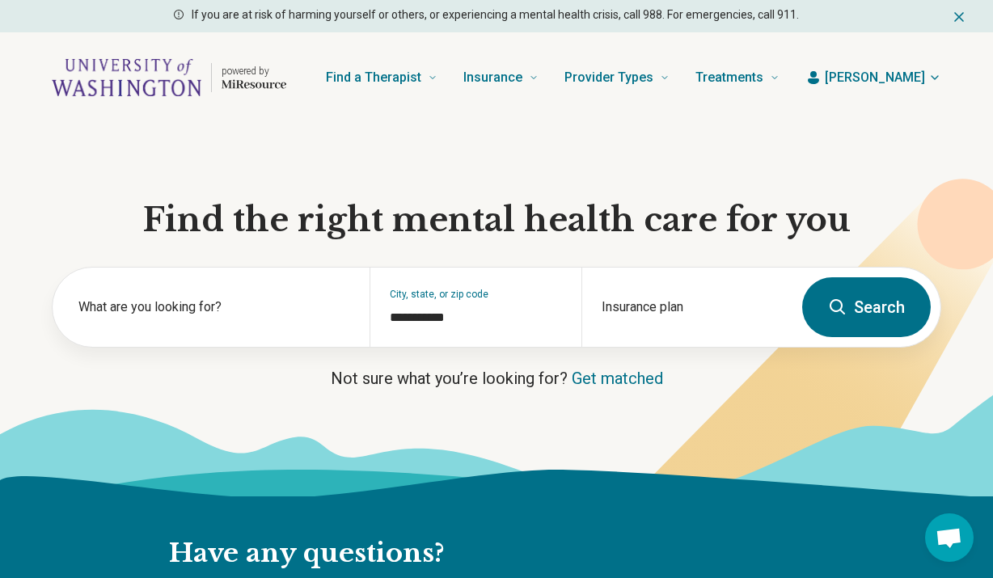 This screenshot has height=578, width=993. What do you see at coordinates (866, 307) in the screenshot?
I see `button: Search` at bounding box center [866, 307].